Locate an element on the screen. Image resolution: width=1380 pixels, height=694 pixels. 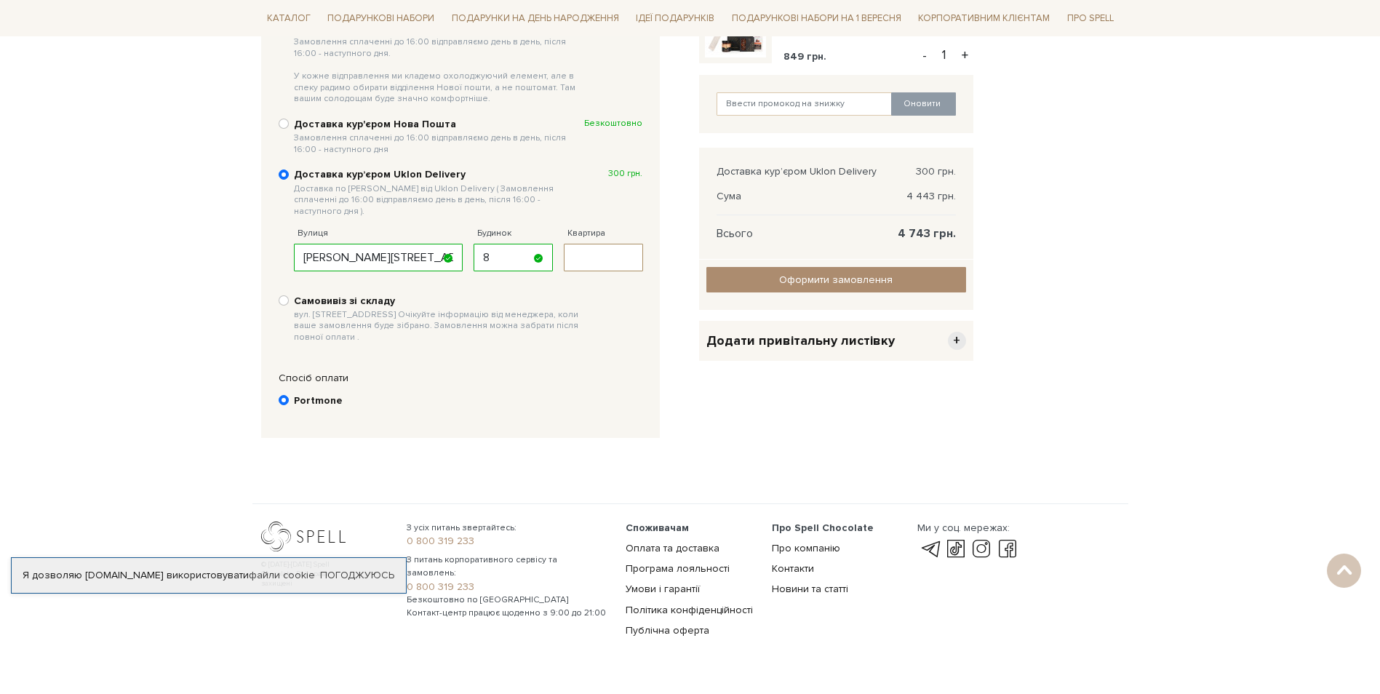
a: tik-tok is located at coordinates (956, 549).